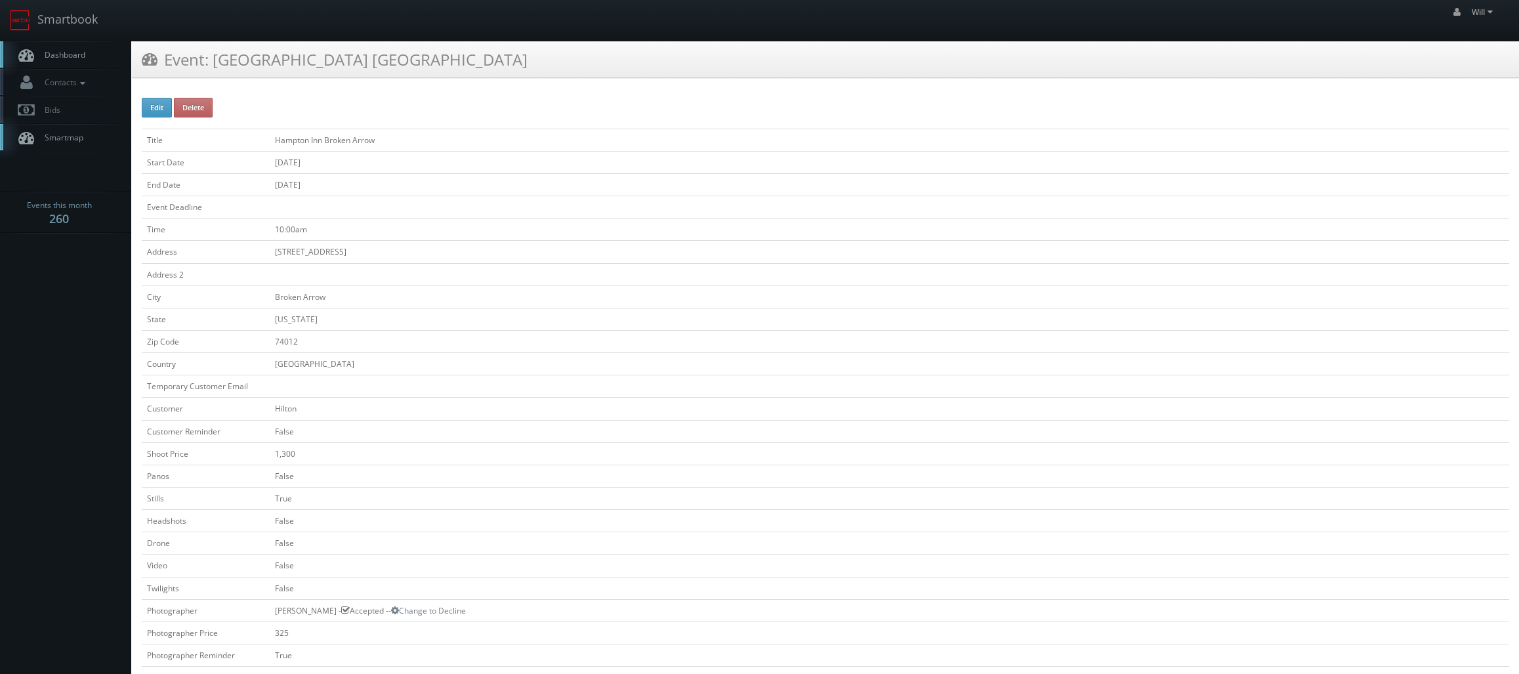  What do you see at coordinates (205, 409) in the screenshot?
I see `td: Customer` at bounding box center [205, 409].